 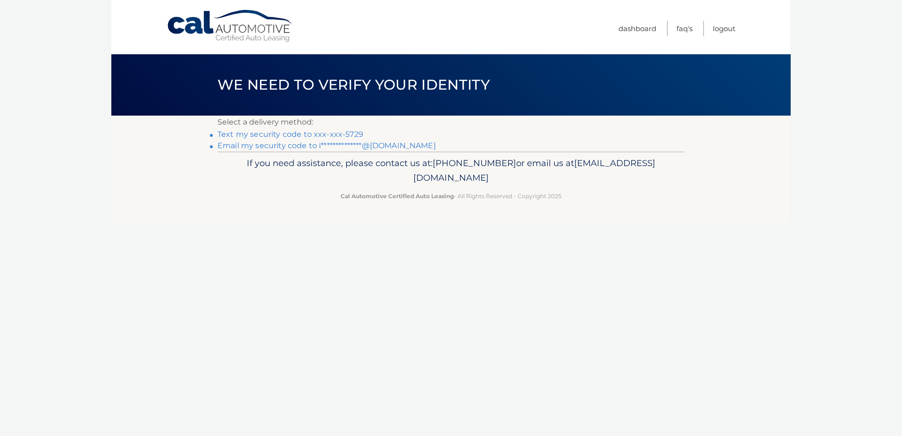 I want to click on p: - All Rights Reserved - Copyright 2025, so click(x=451, y=196).